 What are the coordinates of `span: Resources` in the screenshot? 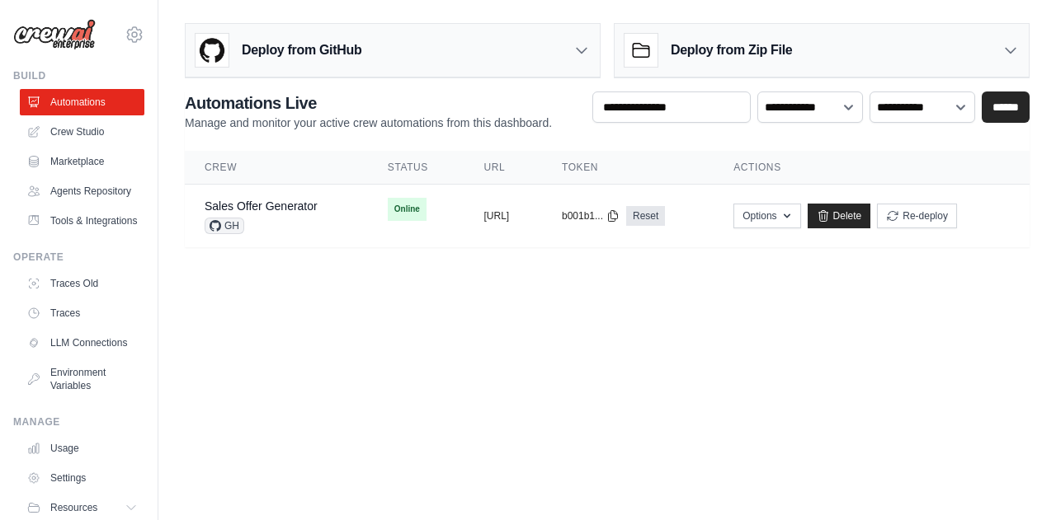 It's located at (73, 508).